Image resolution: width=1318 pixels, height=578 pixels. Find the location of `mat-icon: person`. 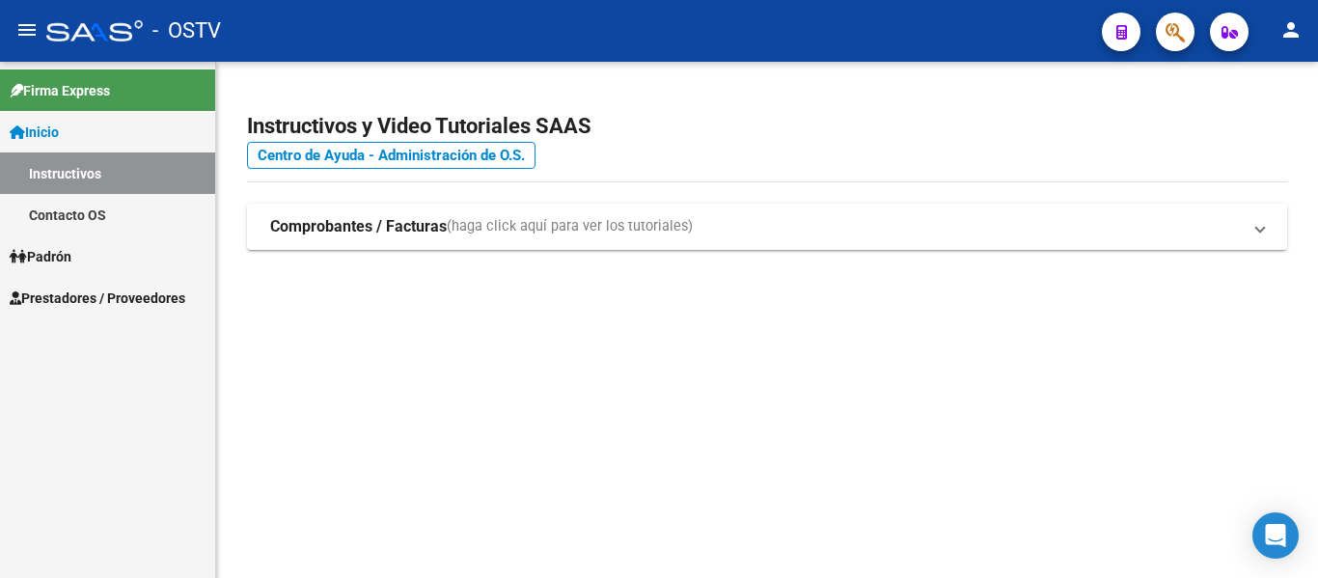

mat-icon: person is located at coordinates (1291, 30).